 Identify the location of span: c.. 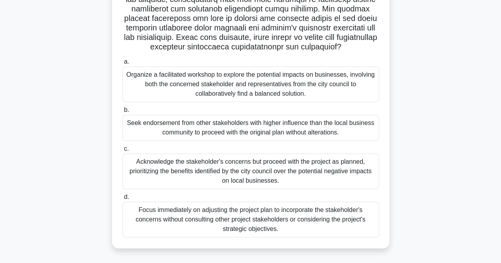
(126, 148).